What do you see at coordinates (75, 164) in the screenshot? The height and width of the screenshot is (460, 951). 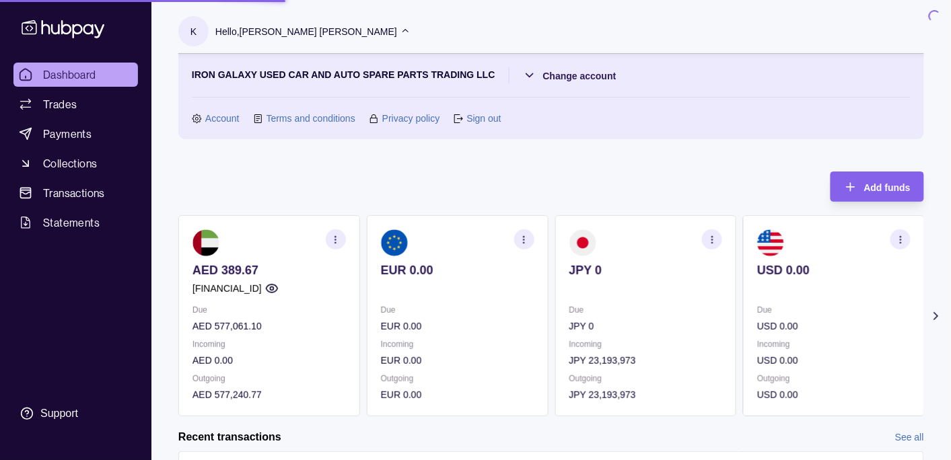 I see `a: Collections` at bounding box center [75, 164].